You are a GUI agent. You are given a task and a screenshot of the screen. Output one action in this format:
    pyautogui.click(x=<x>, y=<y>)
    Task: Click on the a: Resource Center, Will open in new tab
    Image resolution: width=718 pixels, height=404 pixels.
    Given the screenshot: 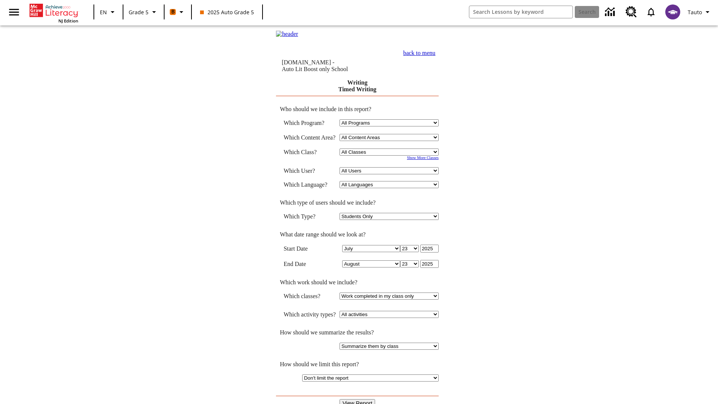 What is the action you would take?
    pyautogui.click(x=631, y=12)
    